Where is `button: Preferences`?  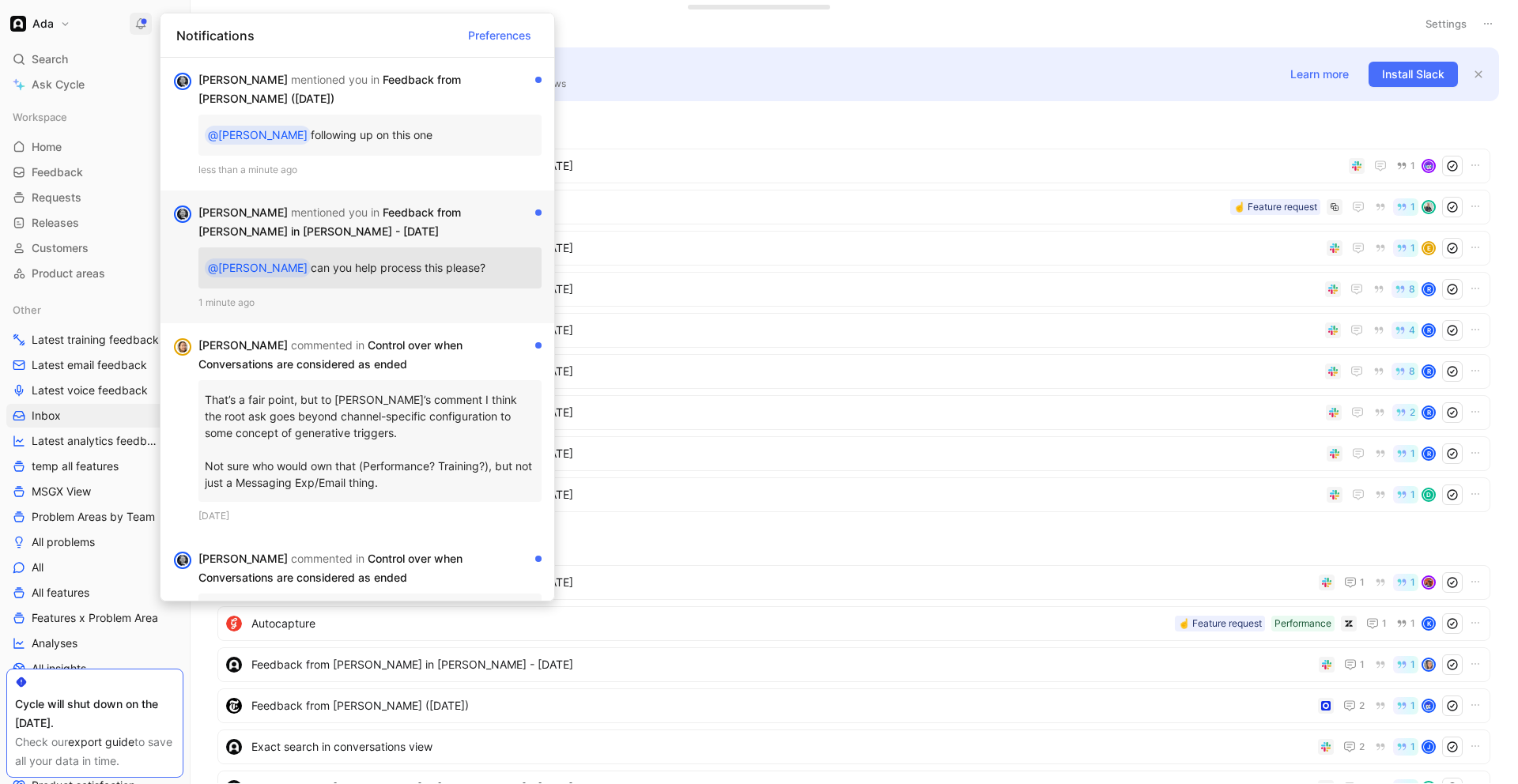 button: Preferences is located at coordinates (499, 36).